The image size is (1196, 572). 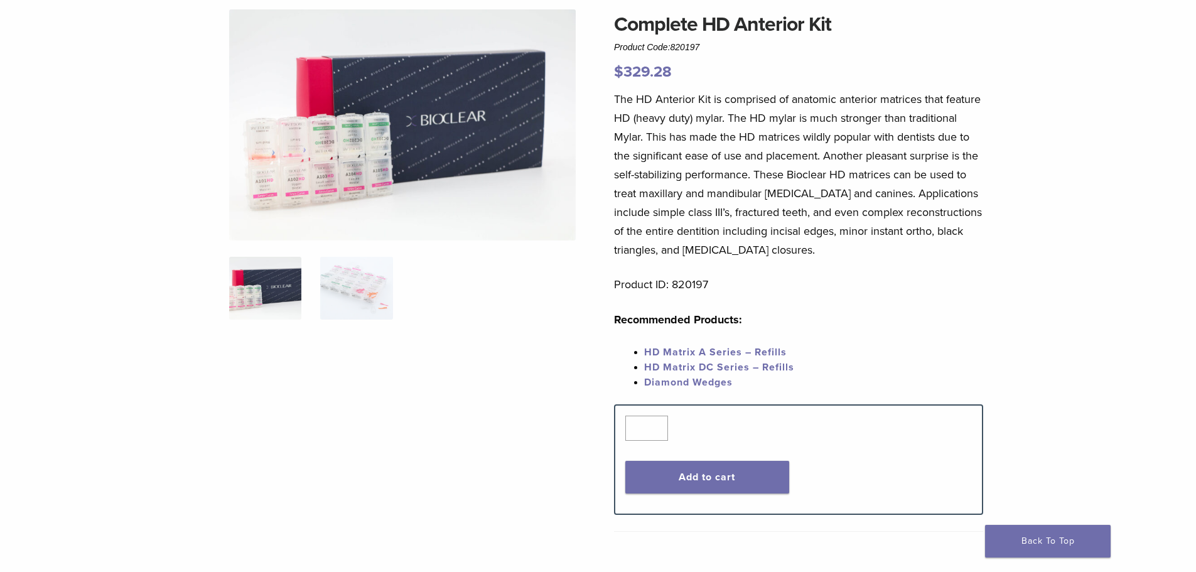 I want to click on bdi: 329.28, so click(x=643, y=72).